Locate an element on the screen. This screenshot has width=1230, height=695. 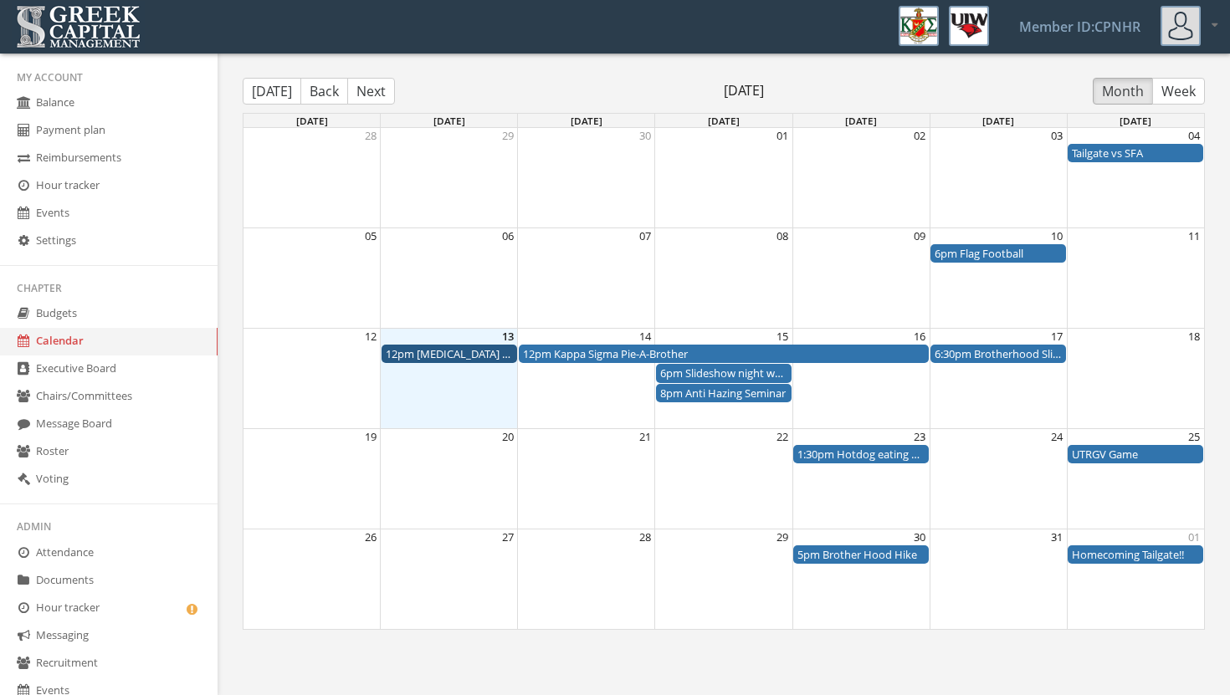
button: 15 is located at coordinates (782, 336).